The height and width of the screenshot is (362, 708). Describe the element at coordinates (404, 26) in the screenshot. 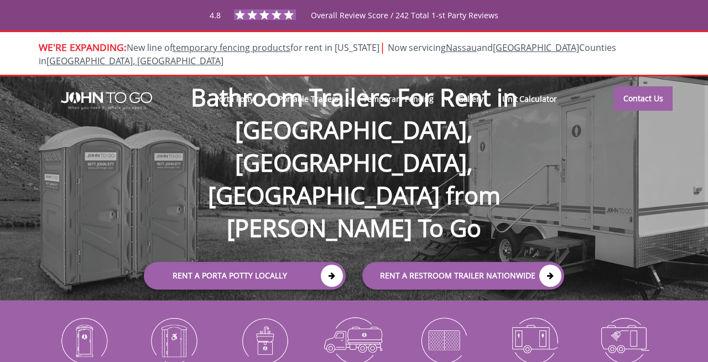

I see `span: Overall Review Score / 242 Total 1-st Party Reviews` at that location.